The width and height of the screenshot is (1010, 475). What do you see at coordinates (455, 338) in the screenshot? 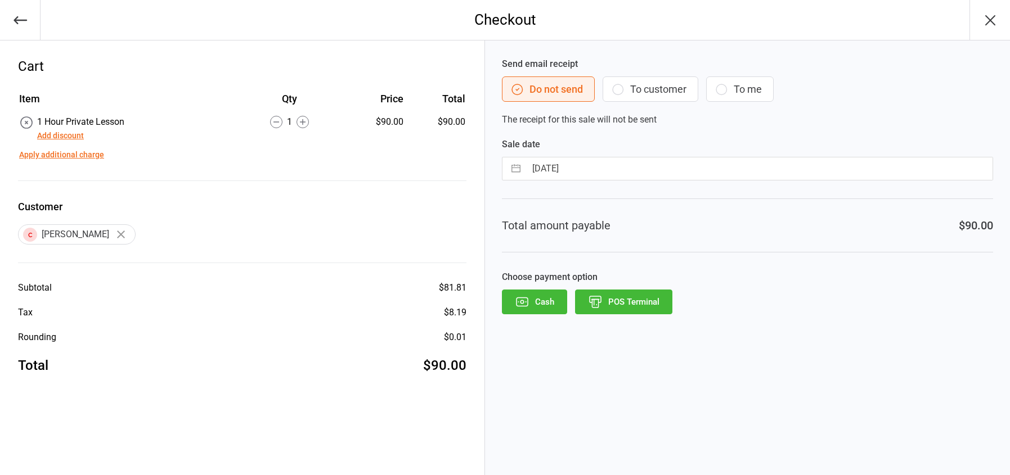
I see `div: $0.01` at bounding box center [455, 338].